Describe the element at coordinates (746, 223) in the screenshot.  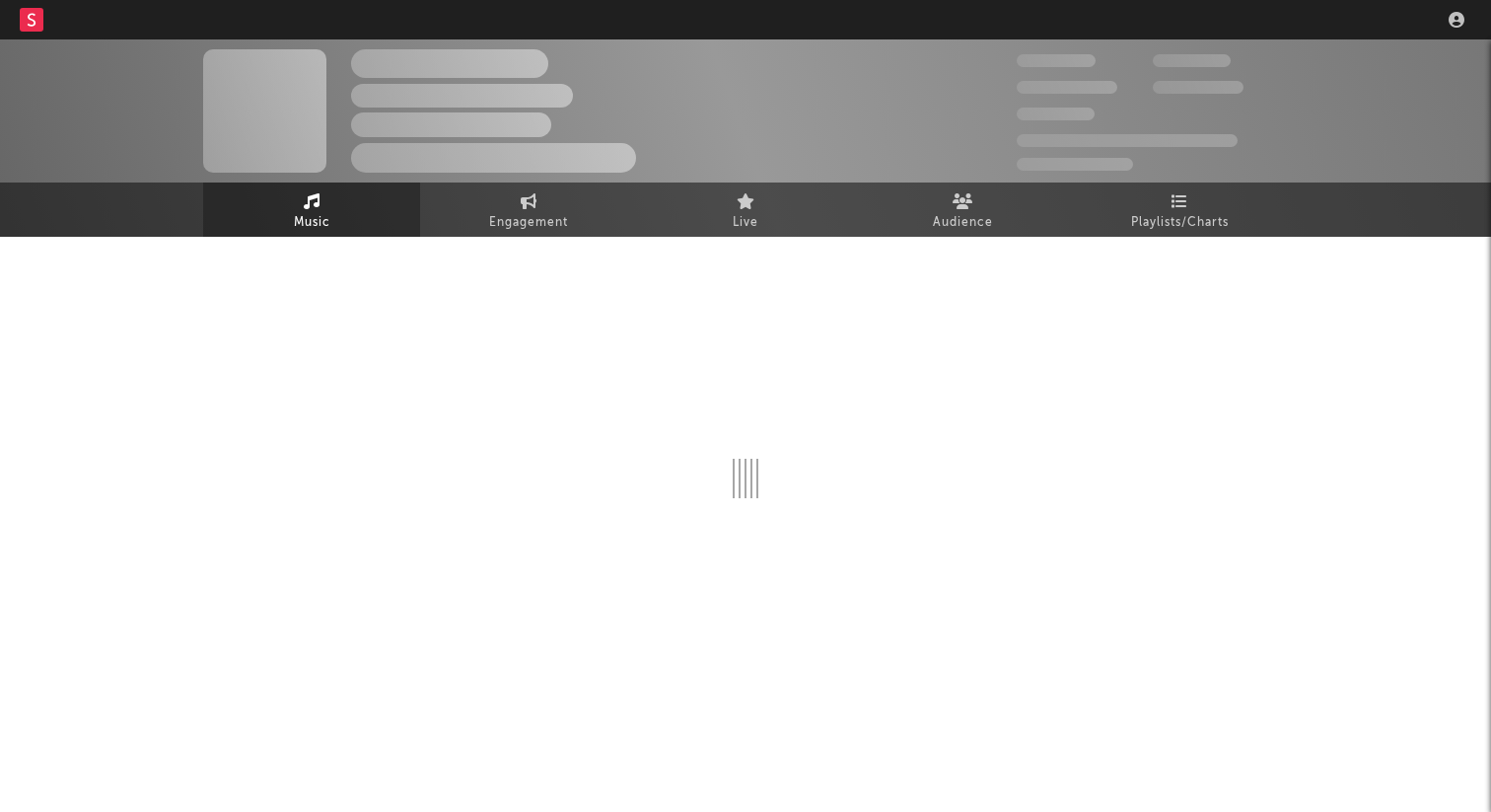
I see `span: Live` at that location.